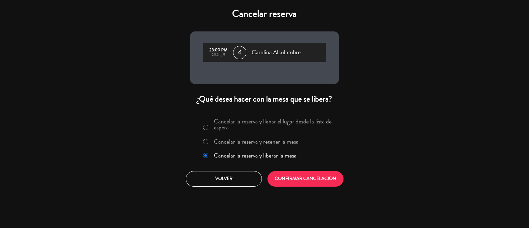 The image size is (529, 228). Describe the element at coordinates (256, 142) in the screenshot. I see `label: Cancelar la reserva y retener la mesa` at that location.